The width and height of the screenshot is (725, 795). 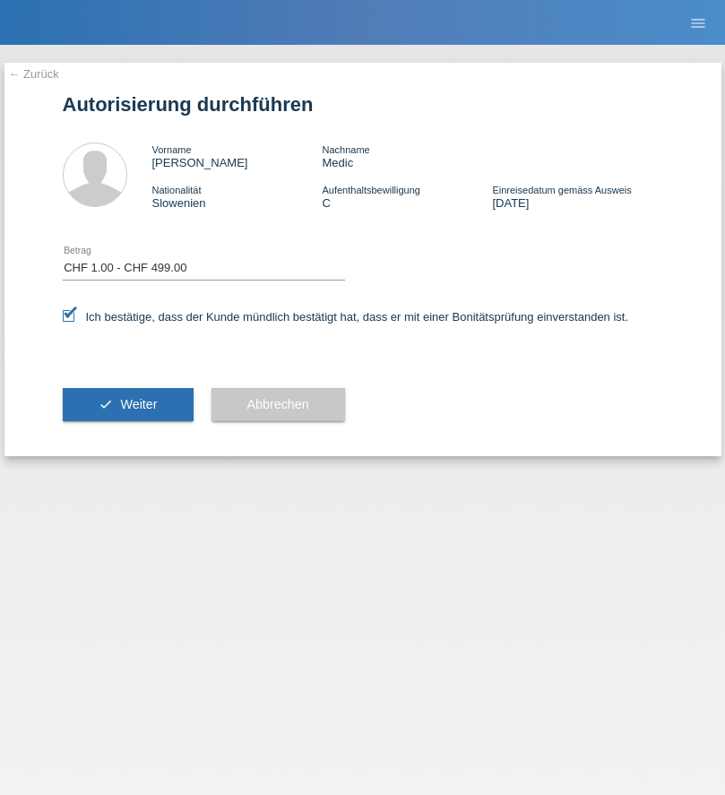 What do you see at coordinates (698, 22) in the screenshot?
I see `a: menu` at bounding box center [698, 22].